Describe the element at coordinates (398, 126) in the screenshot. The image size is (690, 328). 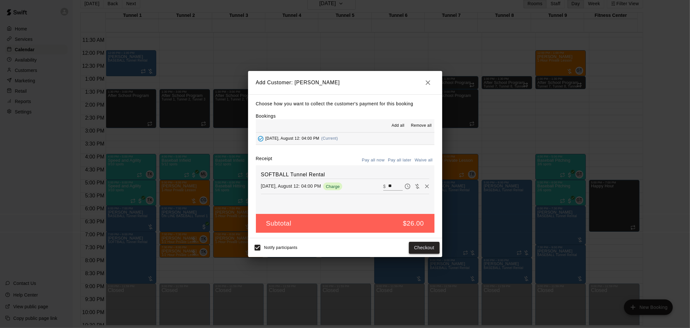
I see `span: Add all` at that location.